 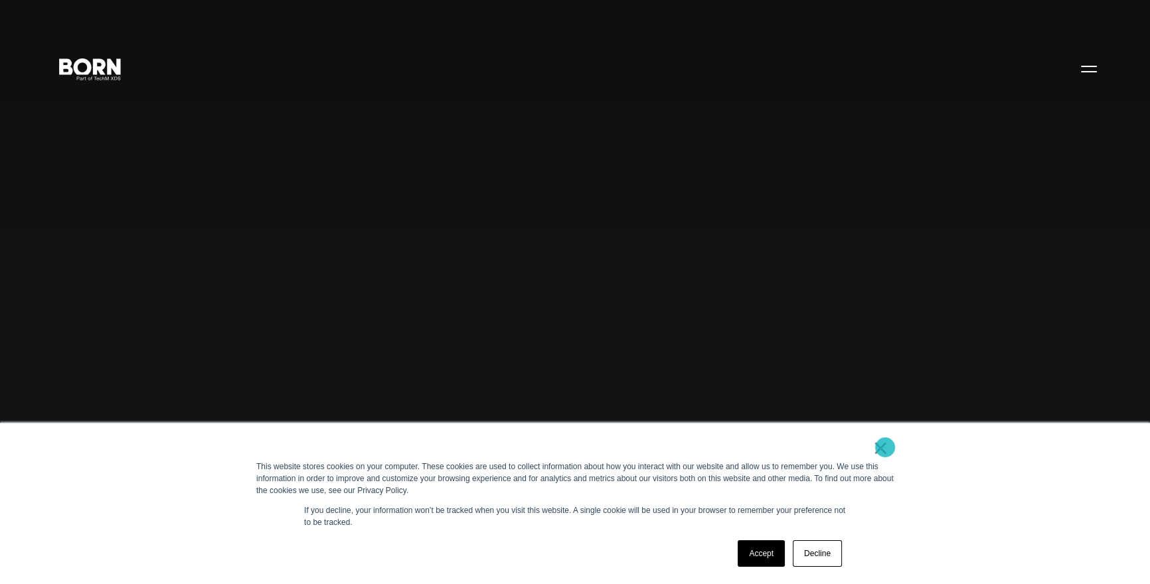 I want to click on button: Open, so click(x=1089, y=68).